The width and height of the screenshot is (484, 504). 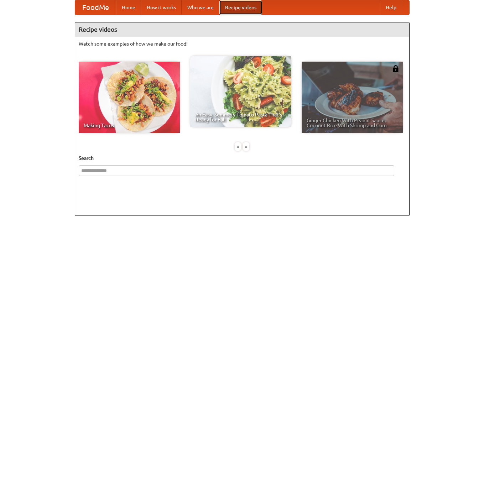 What do you see at coordinates (241, 92) in the screenshot?
I see `a: An Easy, Summery Tomato Pasta That's Ready for Fall` at bounding box center [241, 92].